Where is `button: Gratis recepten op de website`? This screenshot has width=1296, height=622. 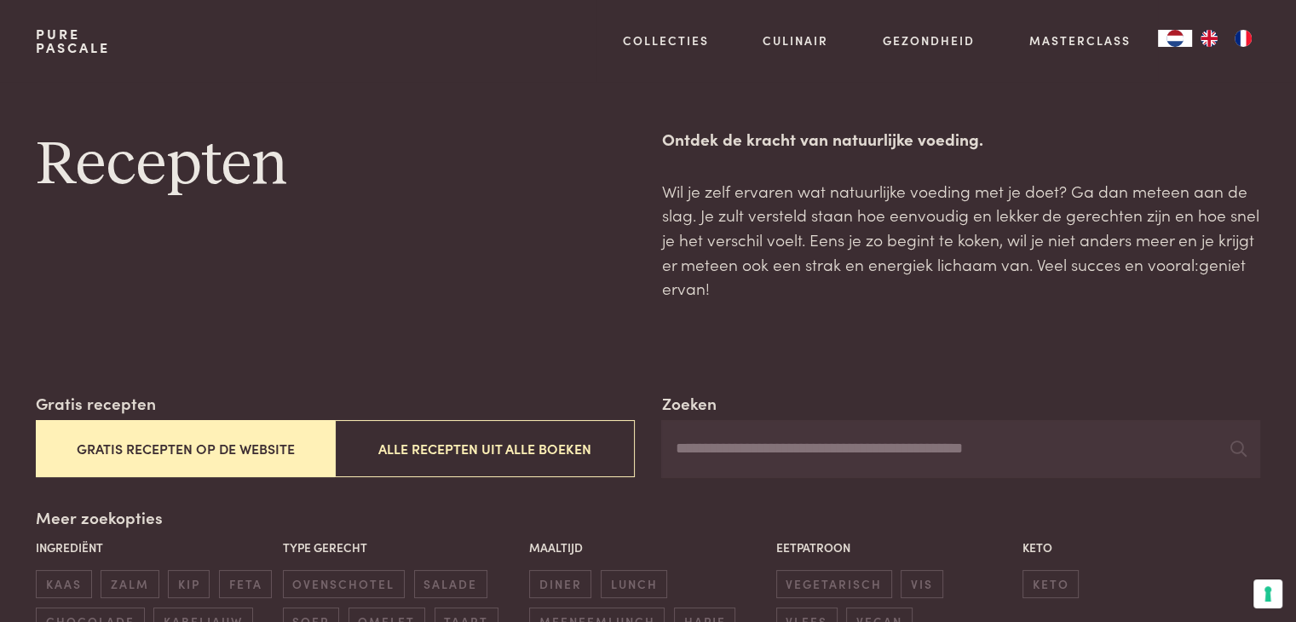
button: Gratis recepten op de website is located at coordinates (185, 448).